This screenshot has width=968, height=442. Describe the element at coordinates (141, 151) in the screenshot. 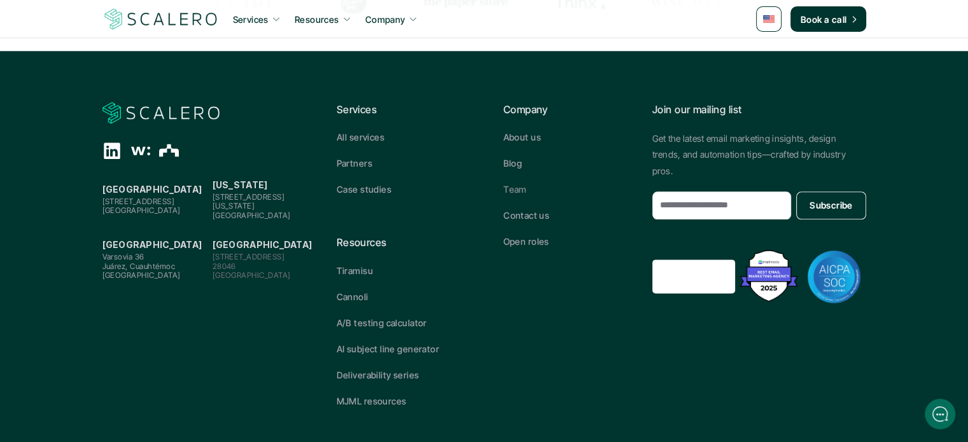

I see `div: Wellfound` at that location.